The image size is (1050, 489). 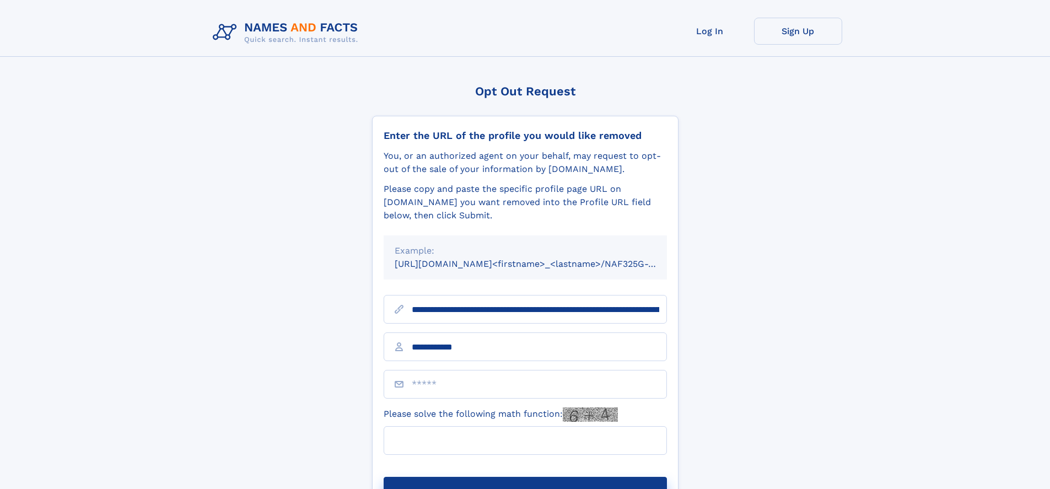 I want to click on div: You, or an authorized agent on your behalf, may request to opt-out of the sale of your informatio..., so click(x=525, y=163).